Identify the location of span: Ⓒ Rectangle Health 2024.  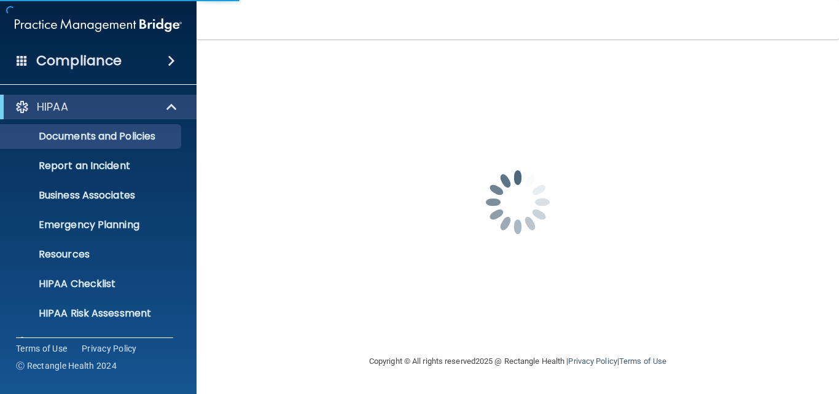
(66, 366).